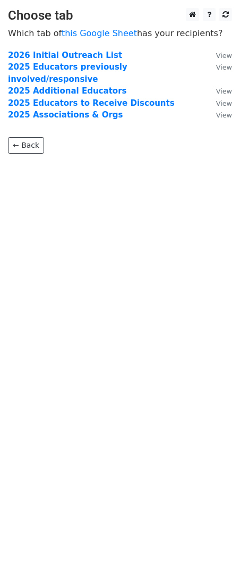 The width and height of the screenshot is (240, 580). What do you see at coordinates (65, 115) in the screenshot?
I see `strong: 2025 Associations & Orgs` at bounding box center [65, 115].